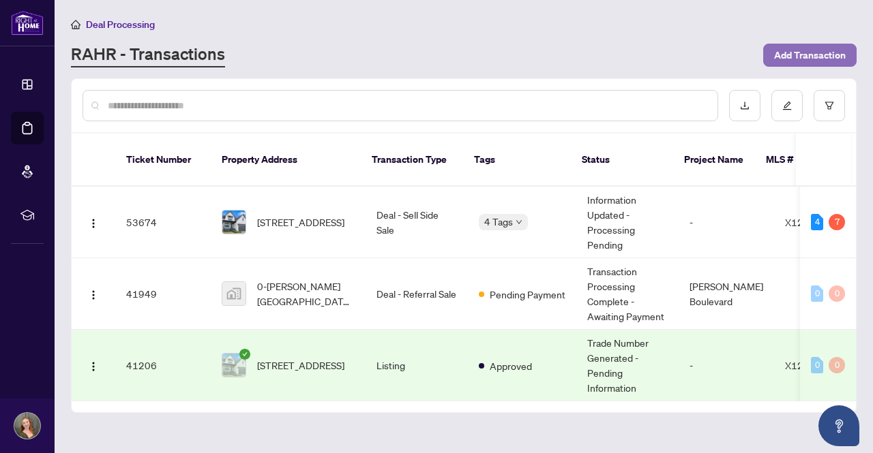  I want to click on td: Trade Number Generated - Pending Information, so click(627, 366).